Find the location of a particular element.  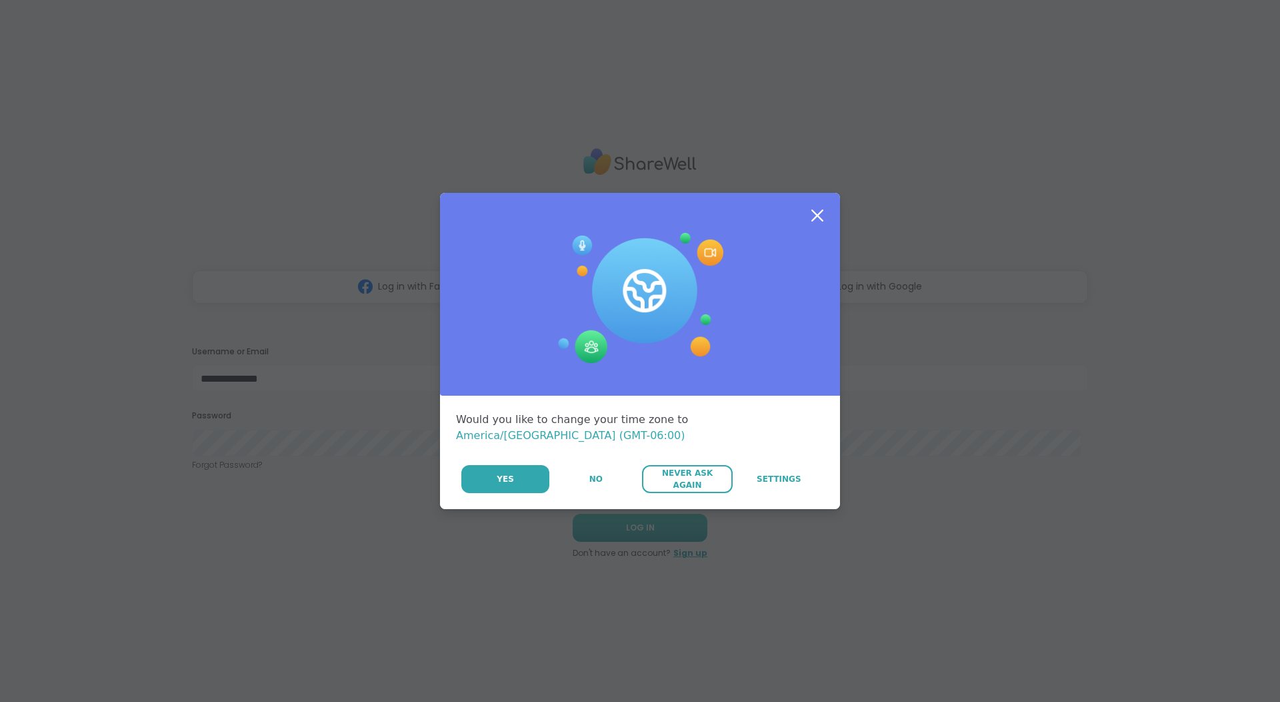

div: Would you like to change your time zone to is located at coordinates (640, 427).